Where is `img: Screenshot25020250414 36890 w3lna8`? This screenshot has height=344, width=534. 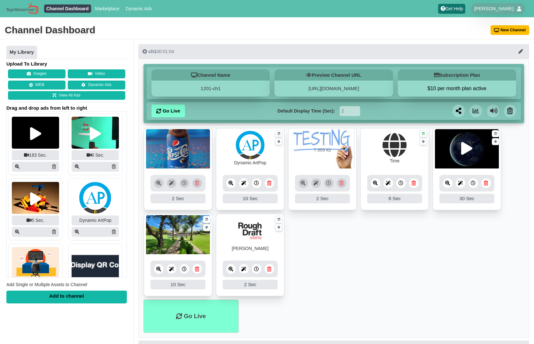 img: Screenshot25020250414 36890 w3lna8 is located at coordinates (35, 133).